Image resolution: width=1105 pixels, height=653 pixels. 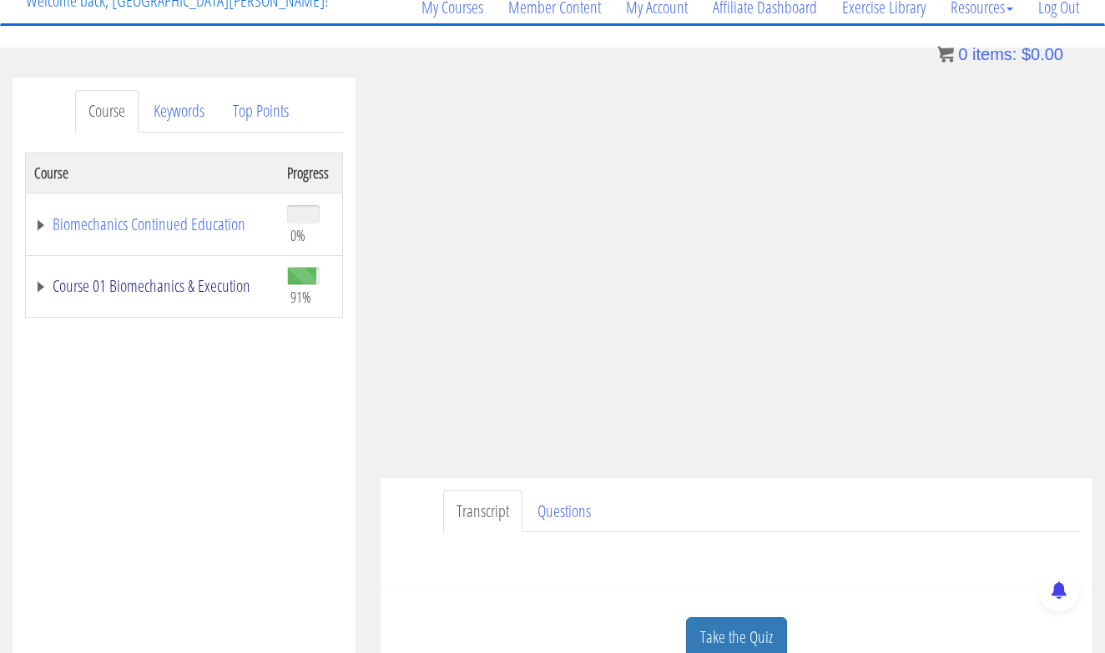 What do you see at coordinates (107, 111) in the screenshot?
I see `a: Course` at bounding box center [107, 111].